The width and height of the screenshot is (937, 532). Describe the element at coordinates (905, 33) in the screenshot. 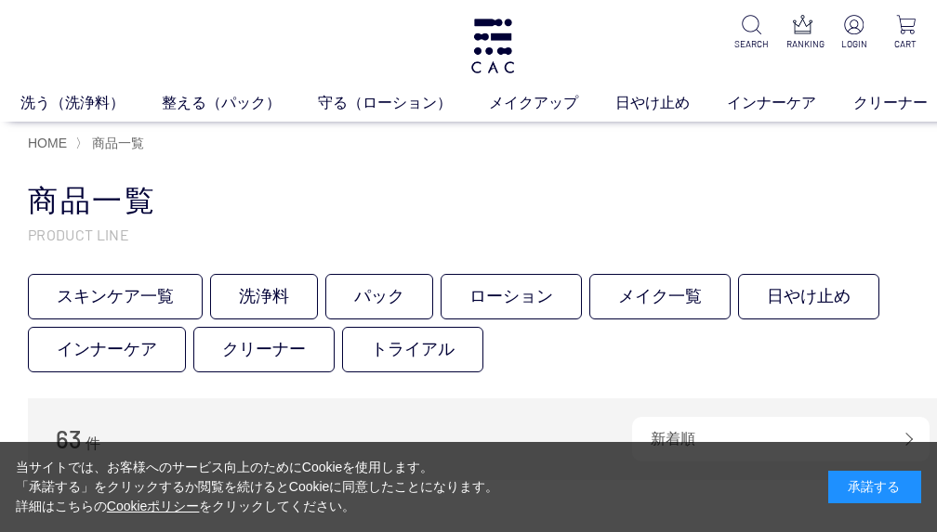

I see `a: CART` at that location.